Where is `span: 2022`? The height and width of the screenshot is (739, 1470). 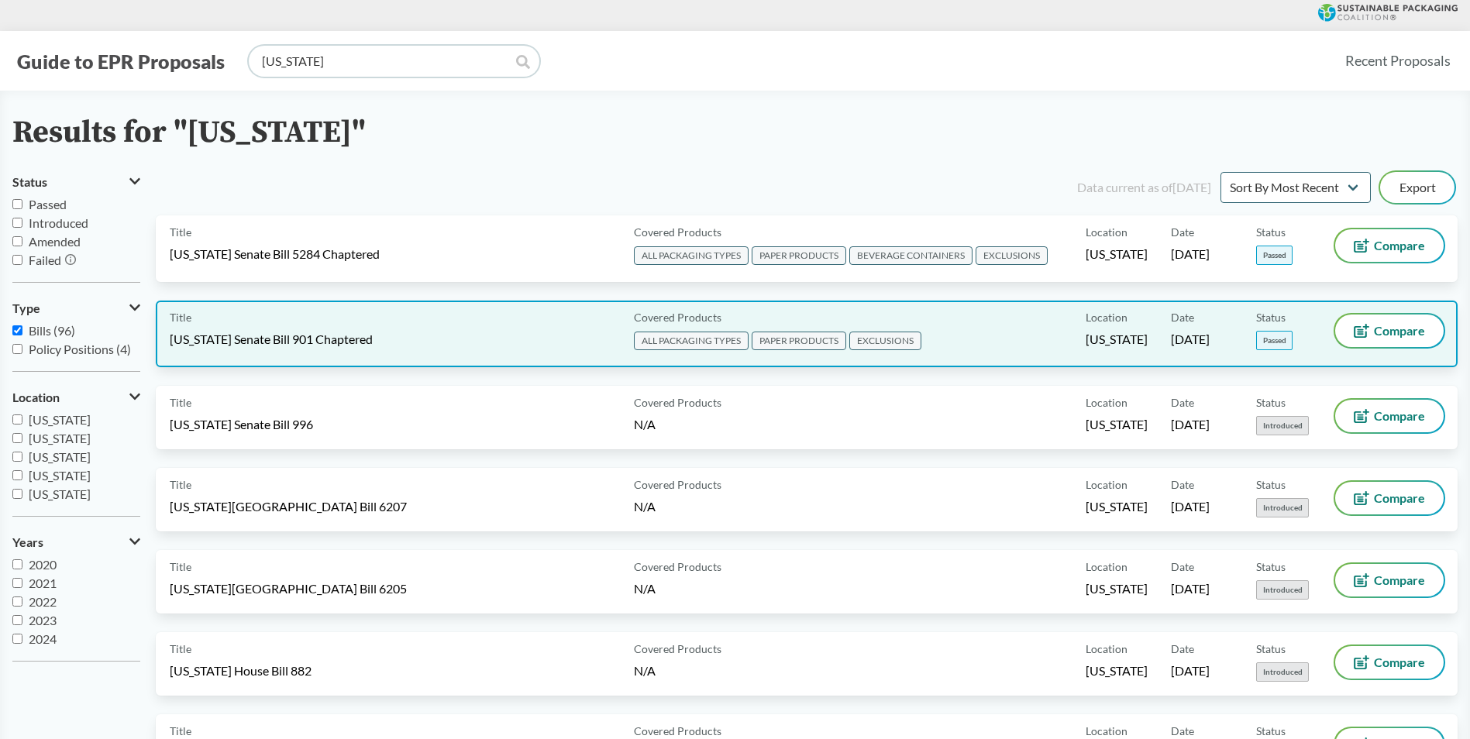
span: 2022 is located at coordinates (43, 601).